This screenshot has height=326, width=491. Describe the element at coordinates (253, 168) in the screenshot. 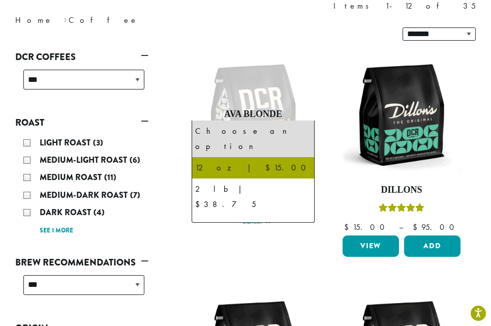

I see `div: 12 oz | $15.00` at that location.